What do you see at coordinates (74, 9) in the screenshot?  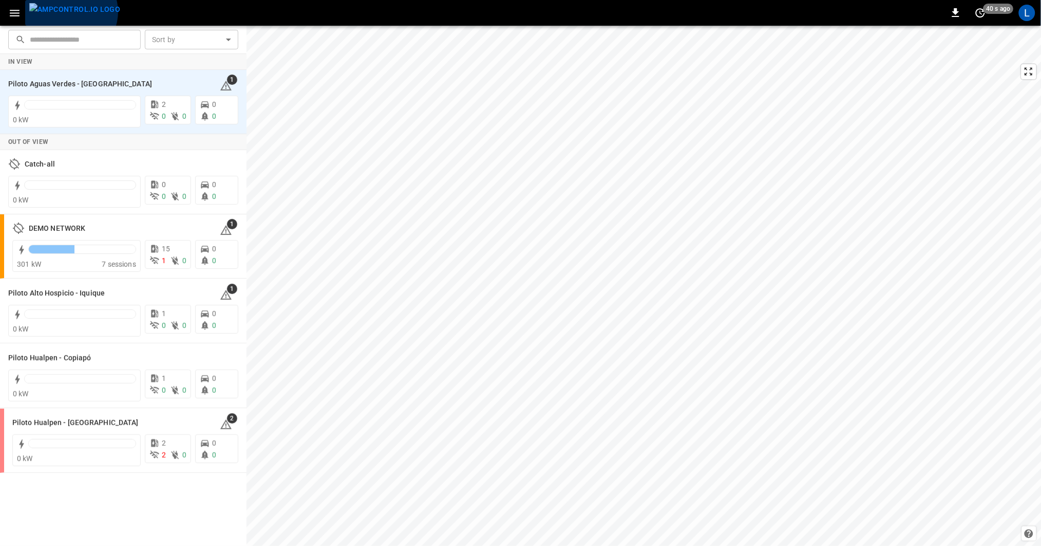 I see `img: ampcontrol.io logo` at bounding box center [74, 9].